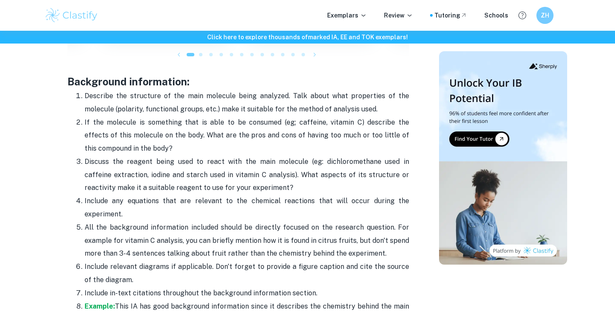 The width and height of the screenshot is (615, 312). I want to click on a: Tutoring, so click(451, 15).